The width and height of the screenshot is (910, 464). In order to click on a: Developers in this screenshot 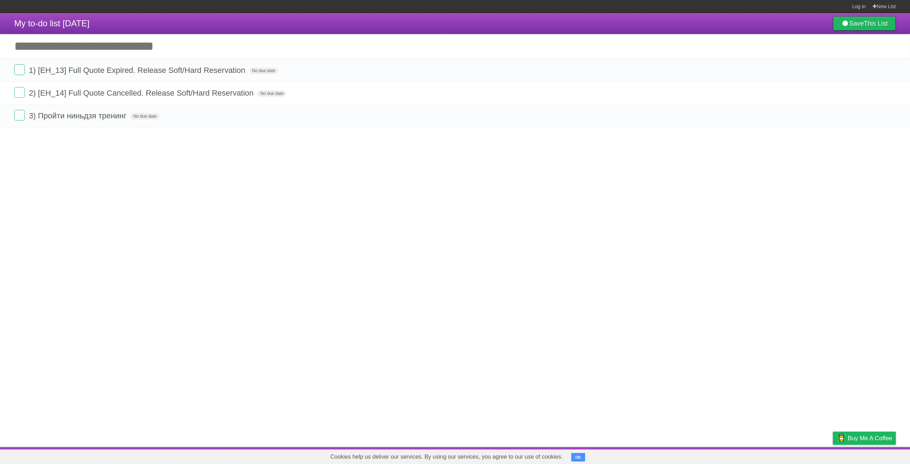, I will do `click(776, 456)`.